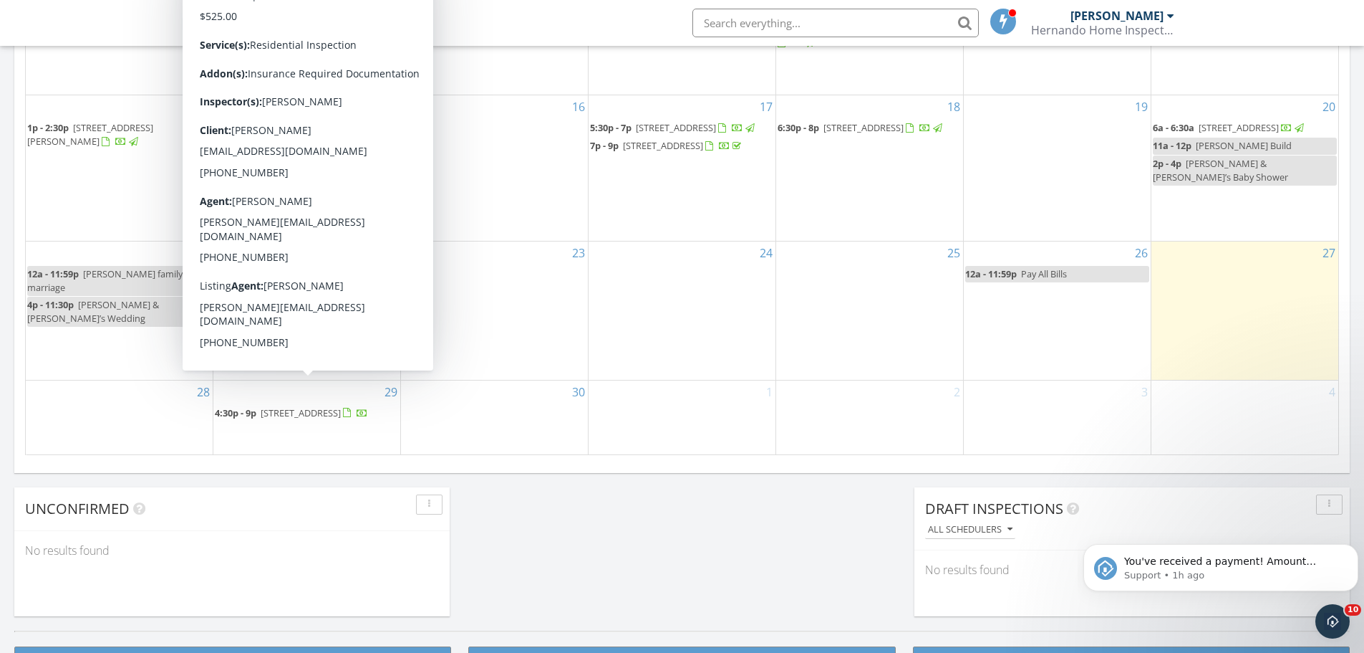  Describe the element at coordinates (870, 310) in the screenshot. I see `td: Go to September 25, 2025` at that location.